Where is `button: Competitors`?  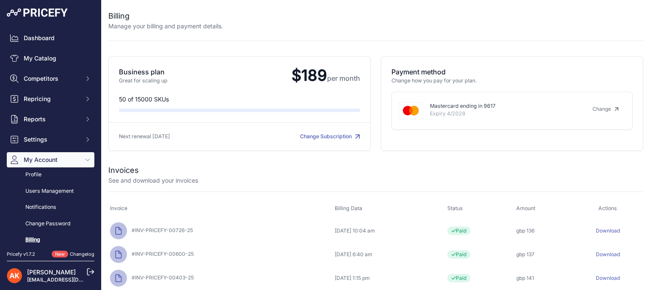 button: Competitors is located at coordinates (50, 79).